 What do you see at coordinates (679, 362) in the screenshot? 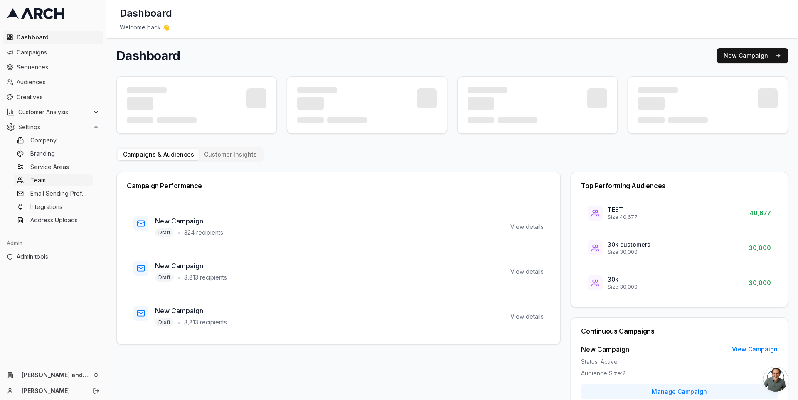
I see `p: Status: Active` at bounding box center [679, 362].